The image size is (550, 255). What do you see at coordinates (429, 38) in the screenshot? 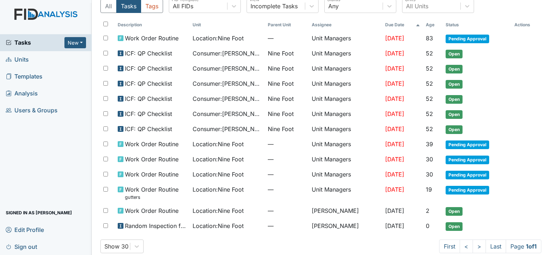
I see `span: 83` at bounding box center [429, 38].